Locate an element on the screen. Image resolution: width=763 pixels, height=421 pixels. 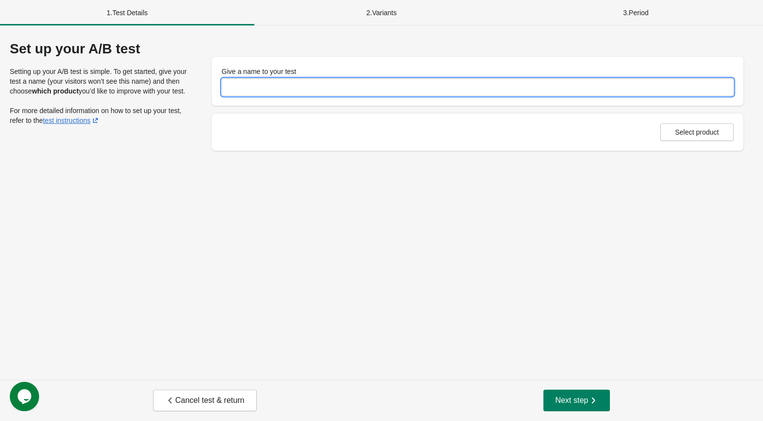
button: Select product is located at coordinates (697, 132).